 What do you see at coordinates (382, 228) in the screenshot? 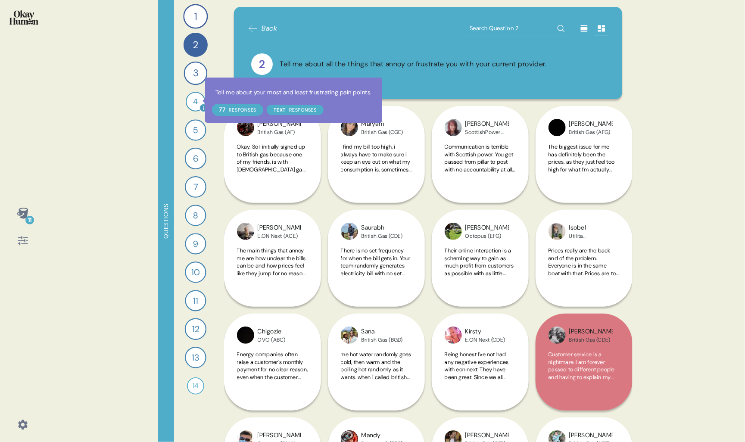
I see `div: Saurabh` at bounding box center [382, 228].